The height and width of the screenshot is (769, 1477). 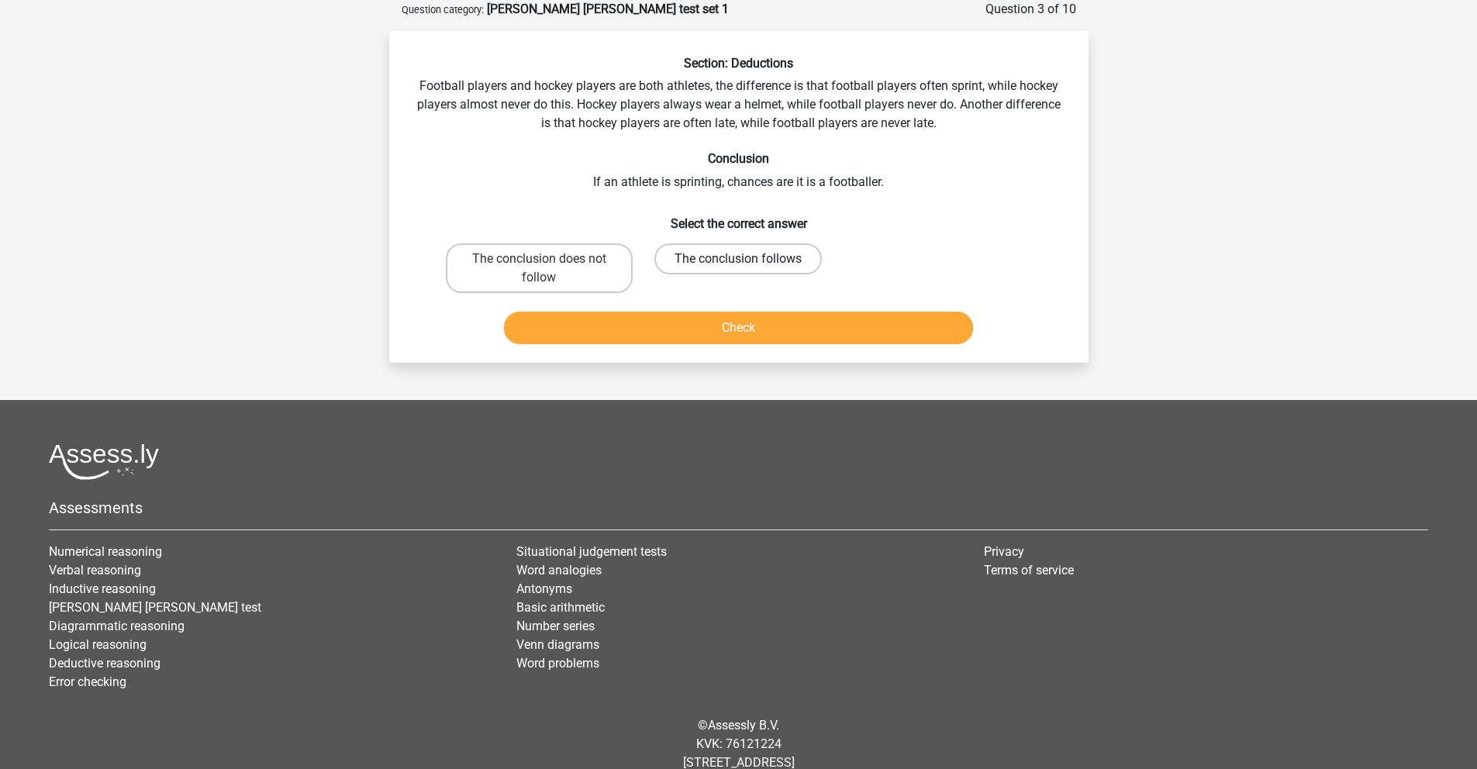 What do you see at coordinates (544, 589) in the screenshot?
I see `a: Antonyms` at bounding box center [544, 589].